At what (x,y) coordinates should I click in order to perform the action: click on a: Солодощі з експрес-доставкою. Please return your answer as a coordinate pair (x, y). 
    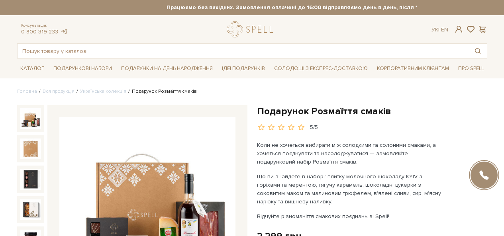
    Looking at the image, I should click on (321, 69).